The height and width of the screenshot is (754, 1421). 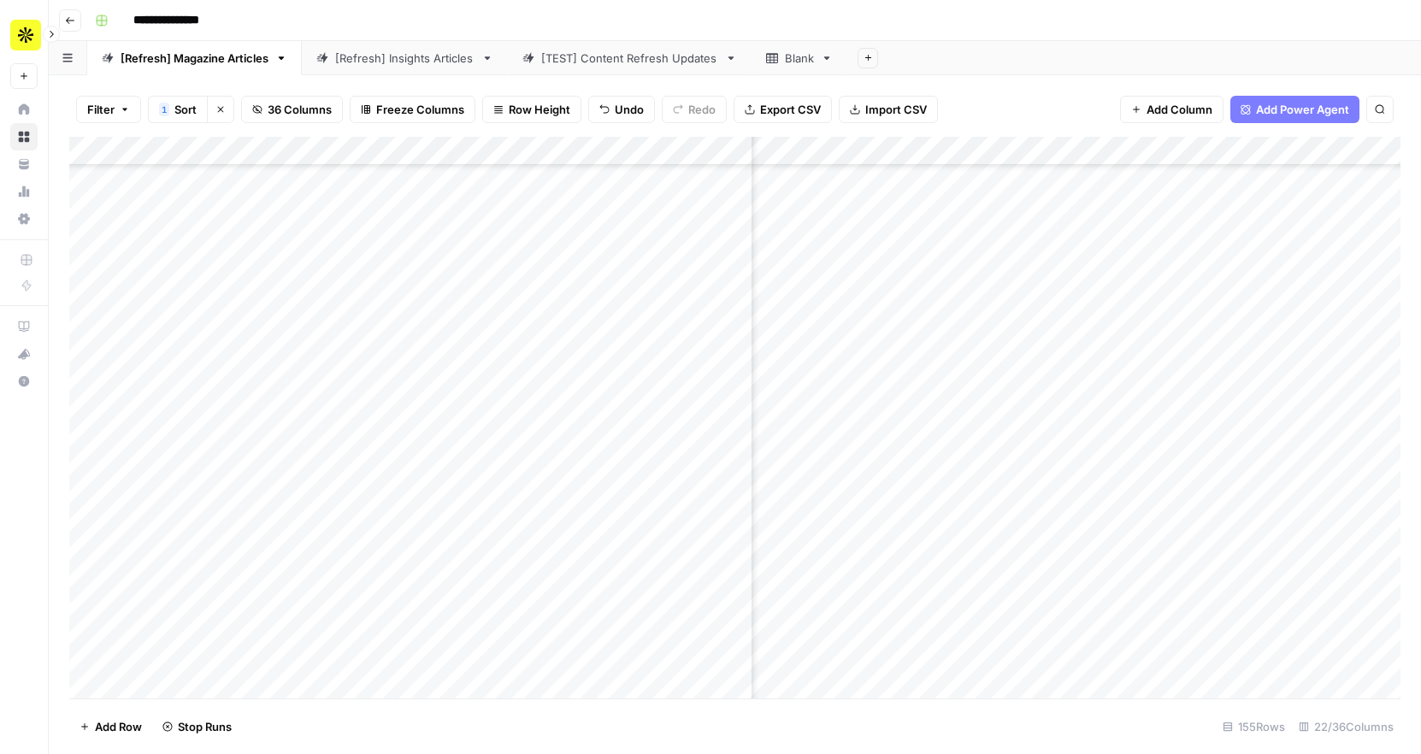 What do you see at coordinates (26, 35) in the screenshot?
I see `img: Apollo Logo` at bounding box center [26, 35].